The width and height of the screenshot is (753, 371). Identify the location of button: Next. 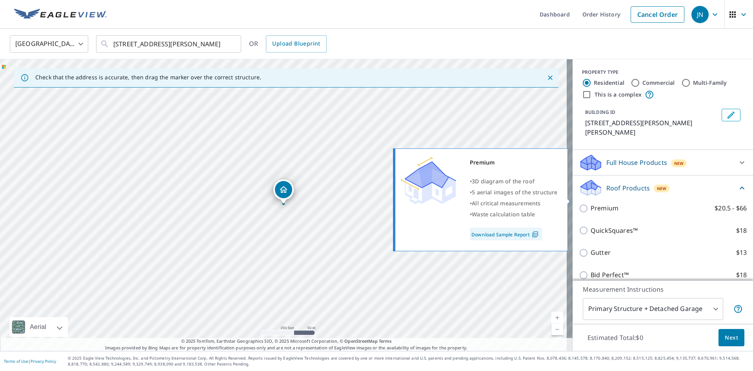
(731, 337).